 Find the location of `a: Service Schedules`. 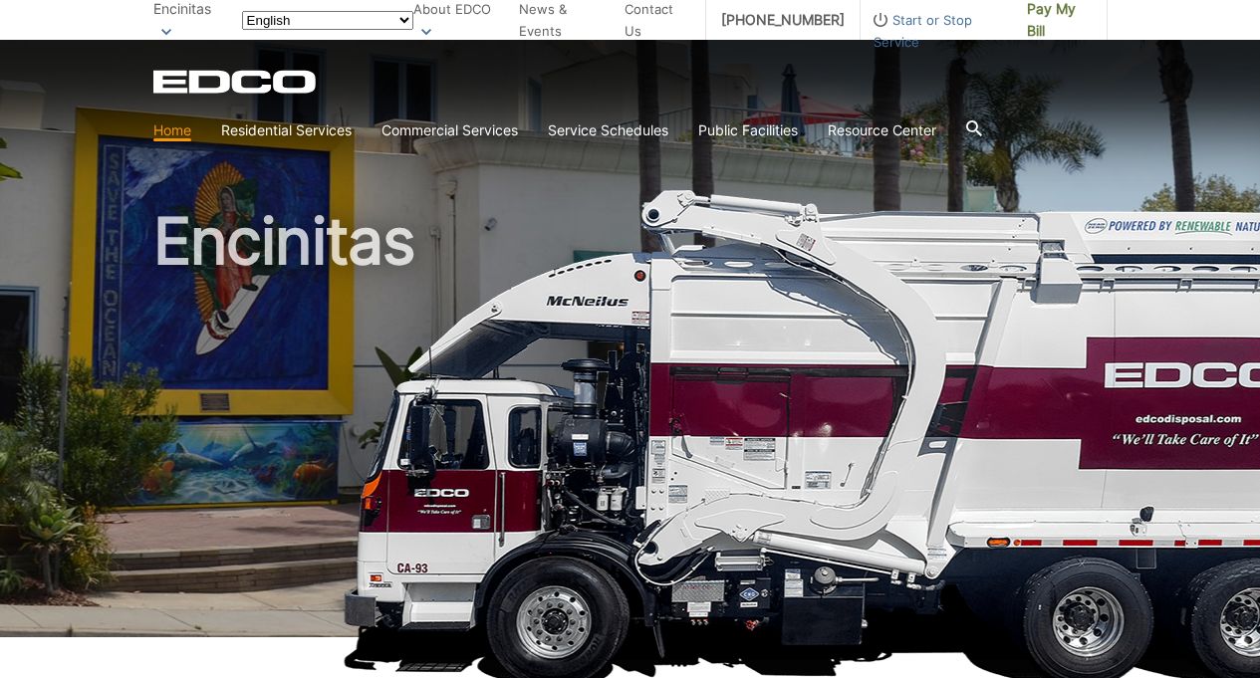

a: Service Schedules is located at coordinates (608, 130).